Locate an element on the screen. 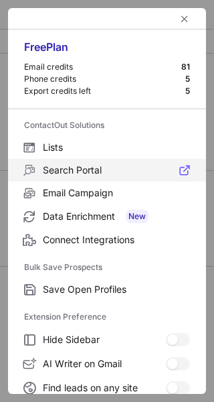  span: Hide Sidebar is located at coordinates (104, 339).